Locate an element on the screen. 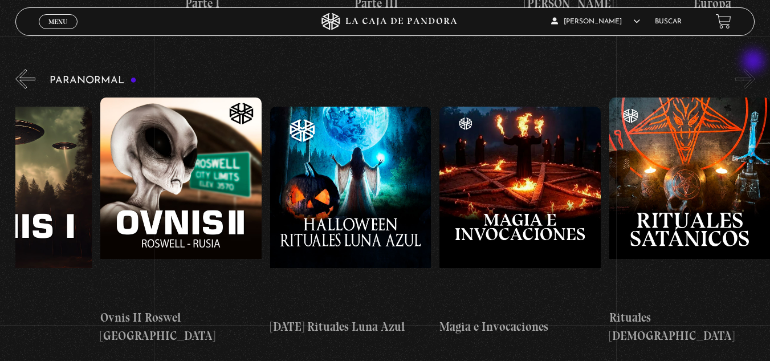  a: View your shopping cart is located at coordinates (723, 21).